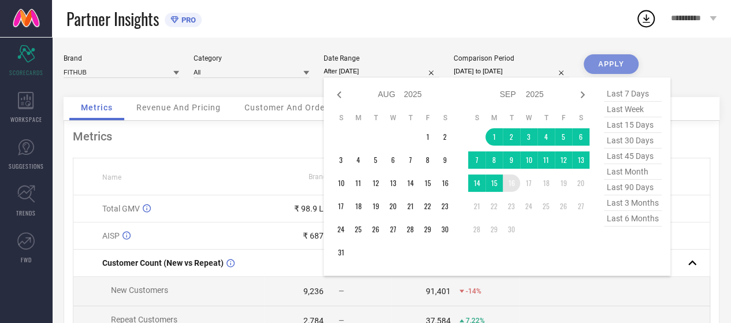  I want to click on td: Fri Sep 19 2025, so click(564, 183).